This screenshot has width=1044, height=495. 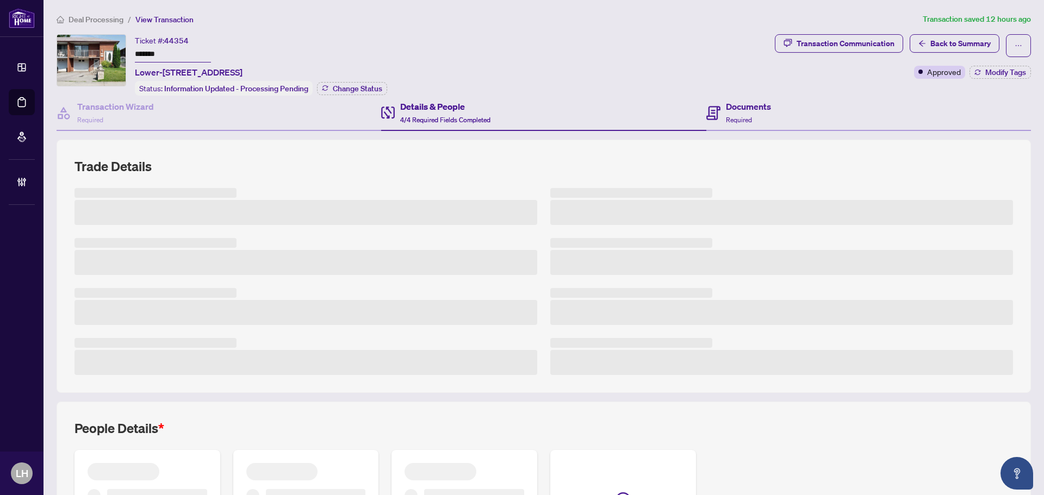 I want to click on img: logo, so click(x=22, y=18).